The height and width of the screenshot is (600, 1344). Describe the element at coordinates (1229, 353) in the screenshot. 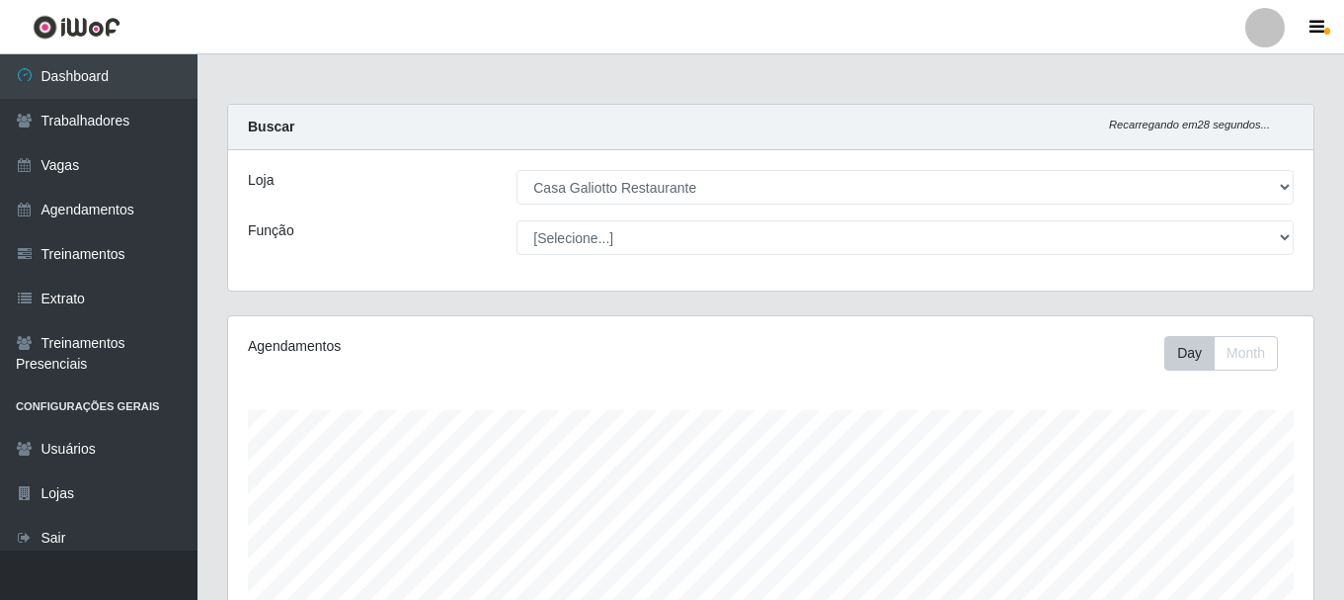

I see `div: Toolbar with button groups` at that location.